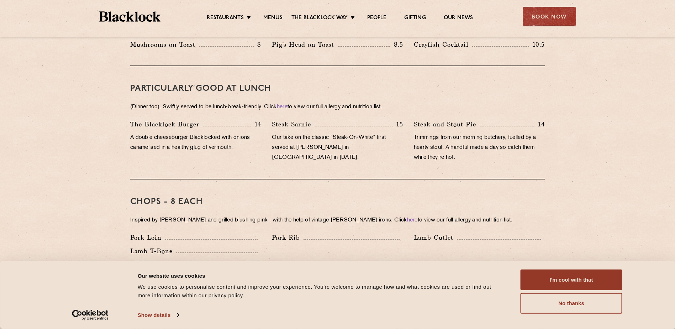 The height and width of the screenshot is (329, 675). Describe the element at coordinates (90, 315) in the screenshot. I see `a: Usercentrics Cookiebot - opens in a new window` at that location.